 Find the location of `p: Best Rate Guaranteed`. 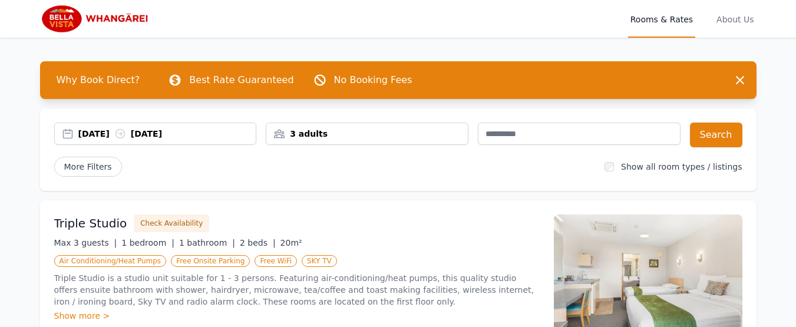

p: Best Rate Guaranteed is located at coordinates (241, 80).